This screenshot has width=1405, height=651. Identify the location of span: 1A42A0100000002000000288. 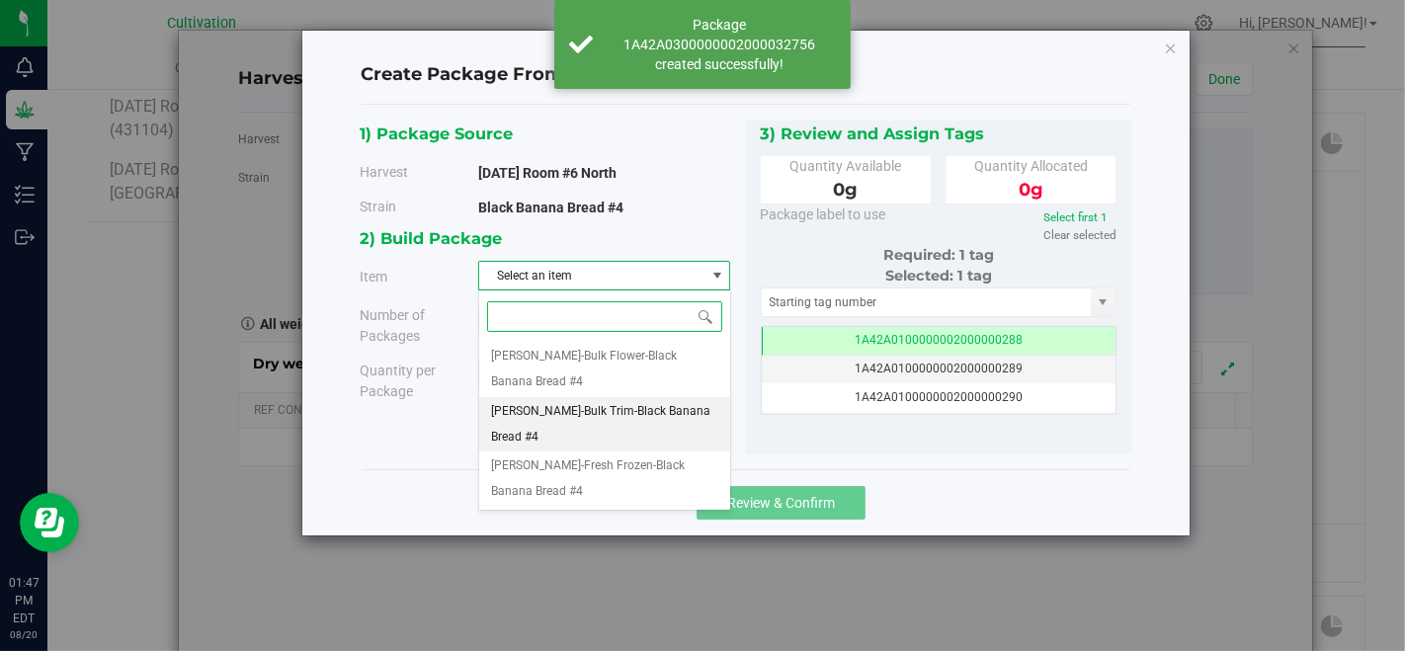
(938, 340).